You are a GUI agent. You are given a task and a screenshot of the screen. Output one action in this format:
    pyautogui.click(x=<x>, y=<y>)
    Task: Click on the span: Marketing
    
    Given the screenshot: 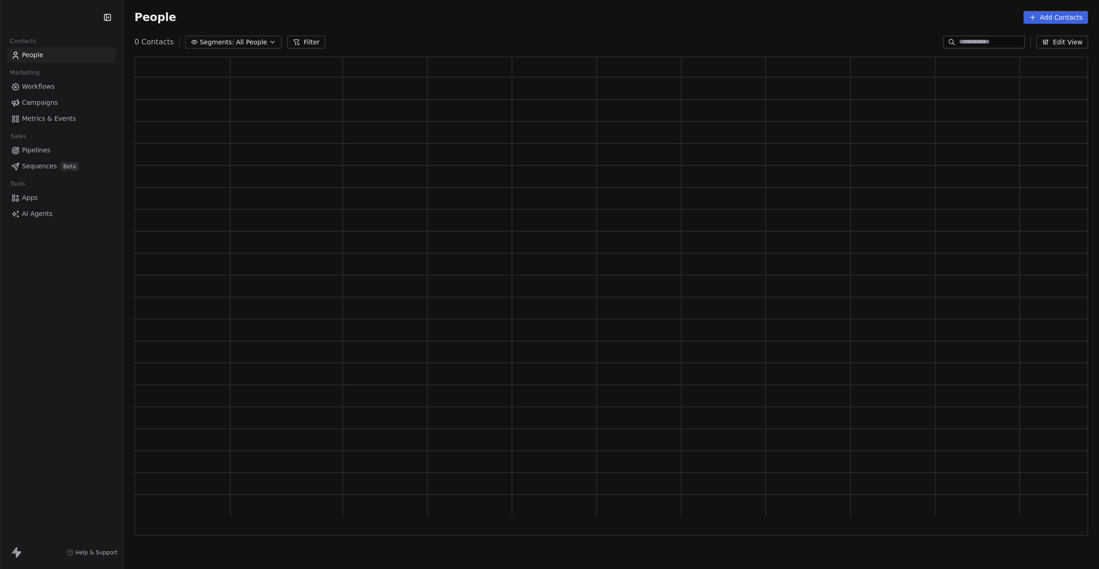 What is the action you would take?
    pyautogui.click(x=25, y=73)
    